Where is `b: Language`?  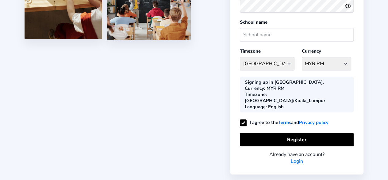 b: Language is located at coordinates (255, 107).